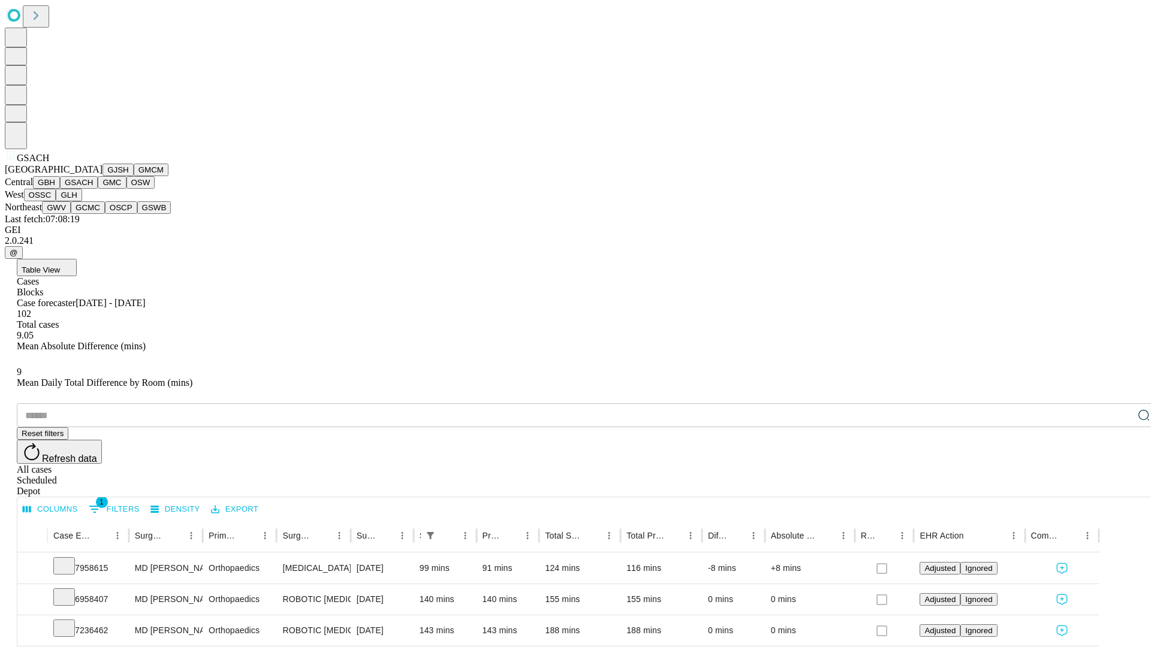 The image size is (1151, 647). Describe the element at coordinates (576, 230) in the screenshot. I see `div: GEI` at that location.